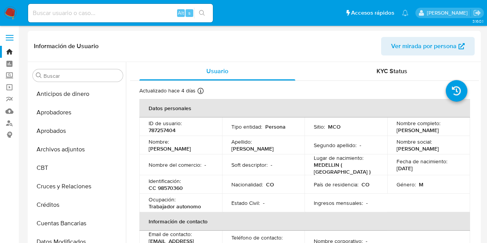  Describe the element at coordinates (78, 112) in the screenshot. I see `button: Aprobadores` at that location.